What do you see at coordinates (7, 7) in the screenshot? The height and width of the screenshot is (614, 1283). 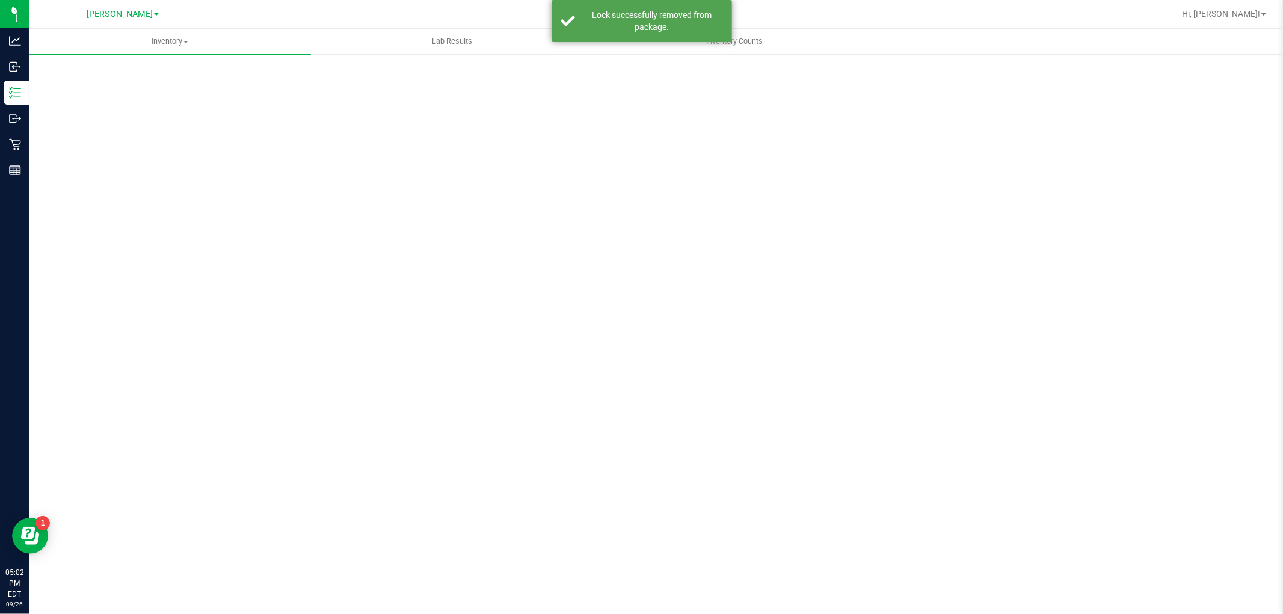 I see `span: 1` at bounding box center [7, 7].